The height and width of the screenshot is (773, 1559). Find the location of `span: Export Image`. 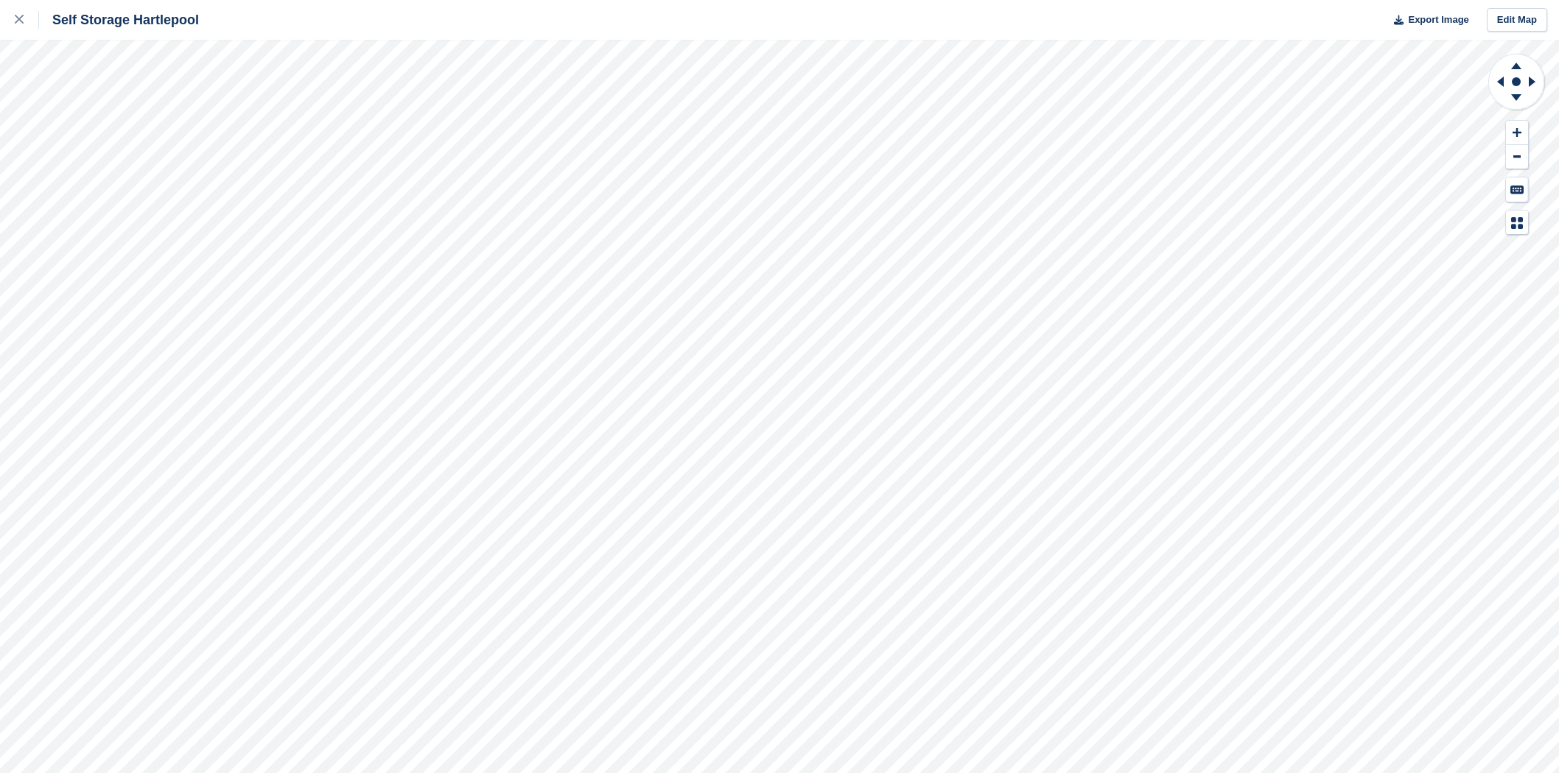

span: Export Image is located at coordinates (1438, 20).